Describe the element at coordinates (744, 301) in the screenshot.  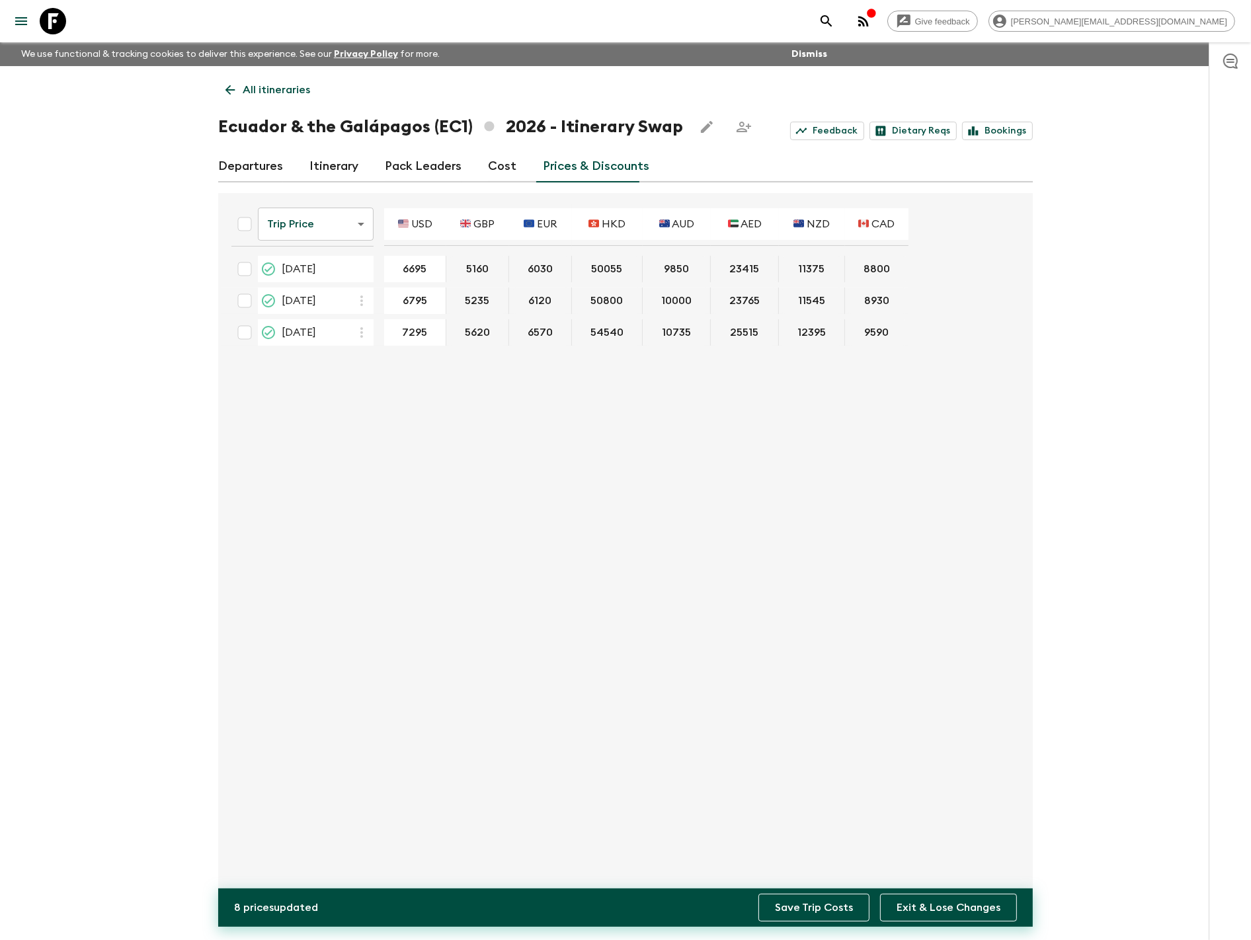
I see `div: 28 Mar 2026; 🇦🇪 AED` at that location.